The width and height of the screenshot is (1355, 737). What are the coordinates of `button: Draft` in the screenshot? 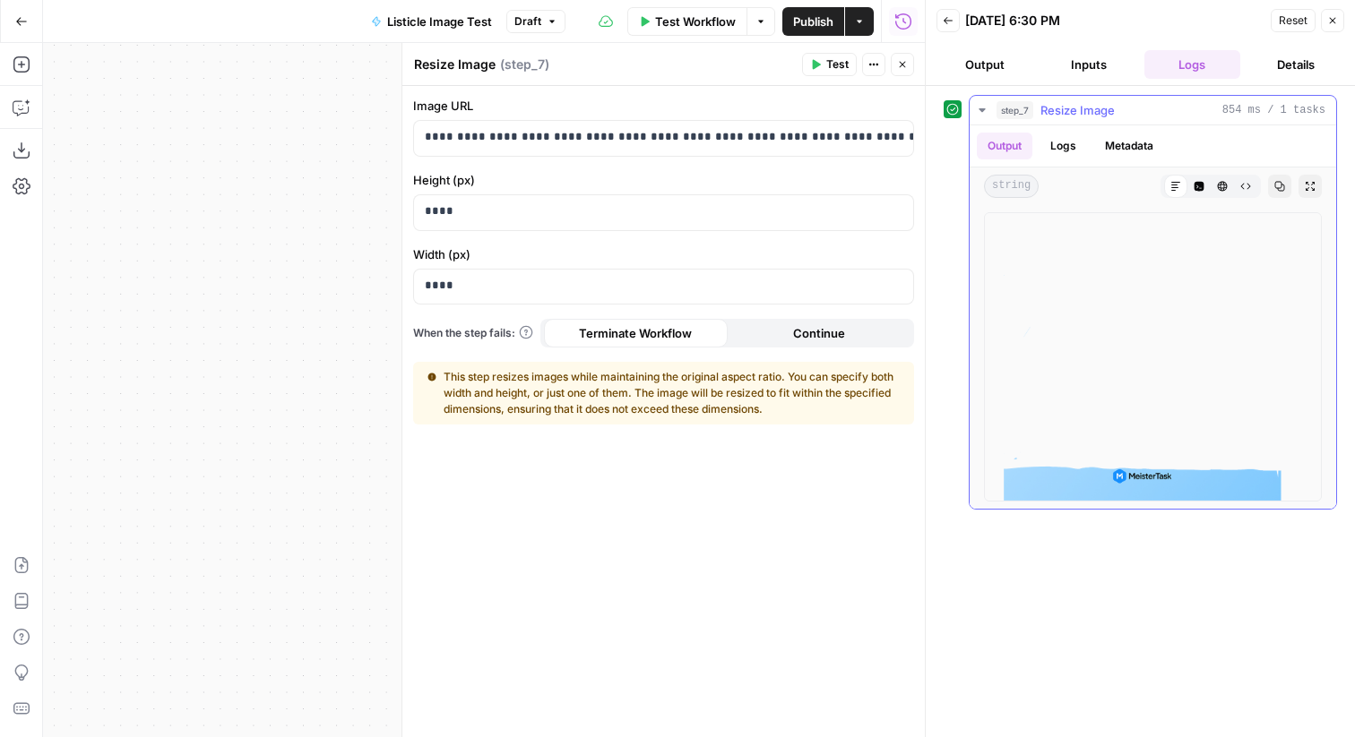 It's located at (536, 22).